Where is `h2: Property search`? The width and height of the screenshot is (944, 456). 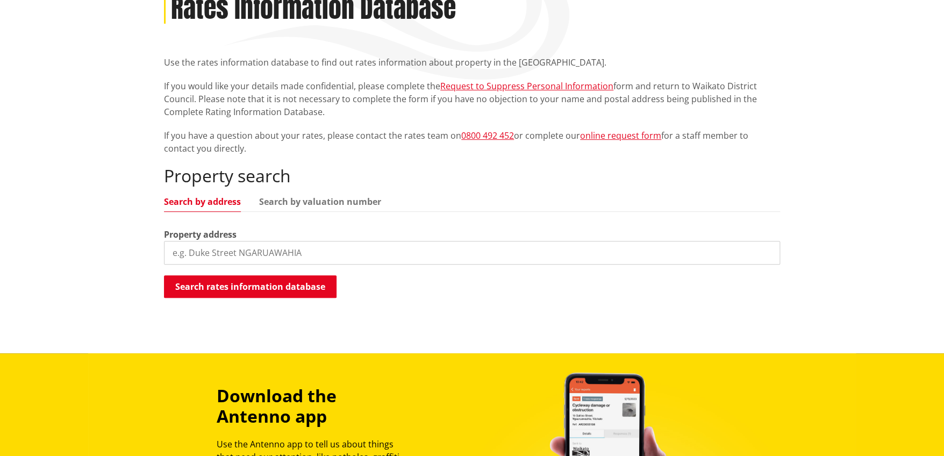 h2: Property search is located at coordinates (472, 176).